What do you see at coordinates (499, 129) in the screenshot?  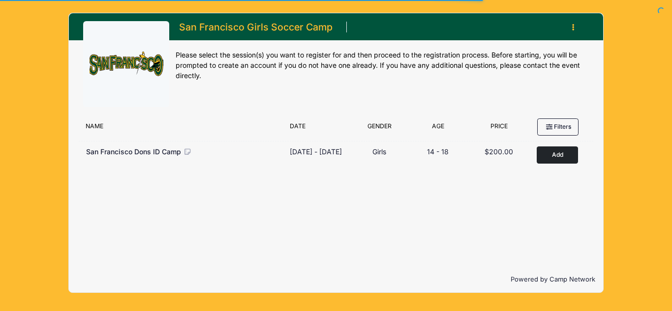 I see `div: Price` at bounding box center [499, 129].